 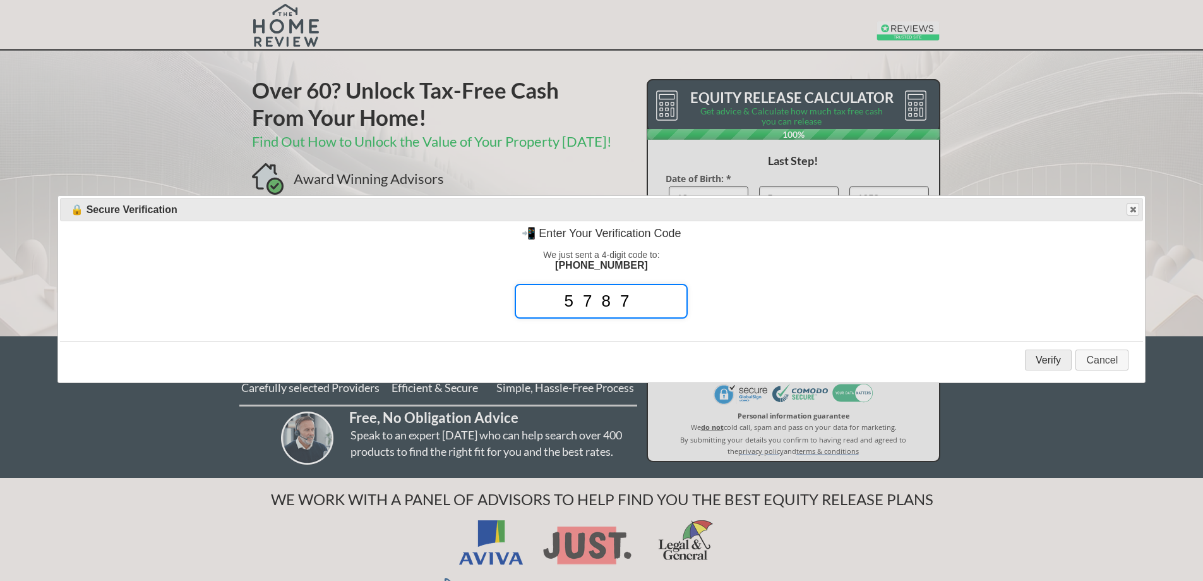 I want to click on span: 🔒 Secure Verification, so click(x=548, y=209).